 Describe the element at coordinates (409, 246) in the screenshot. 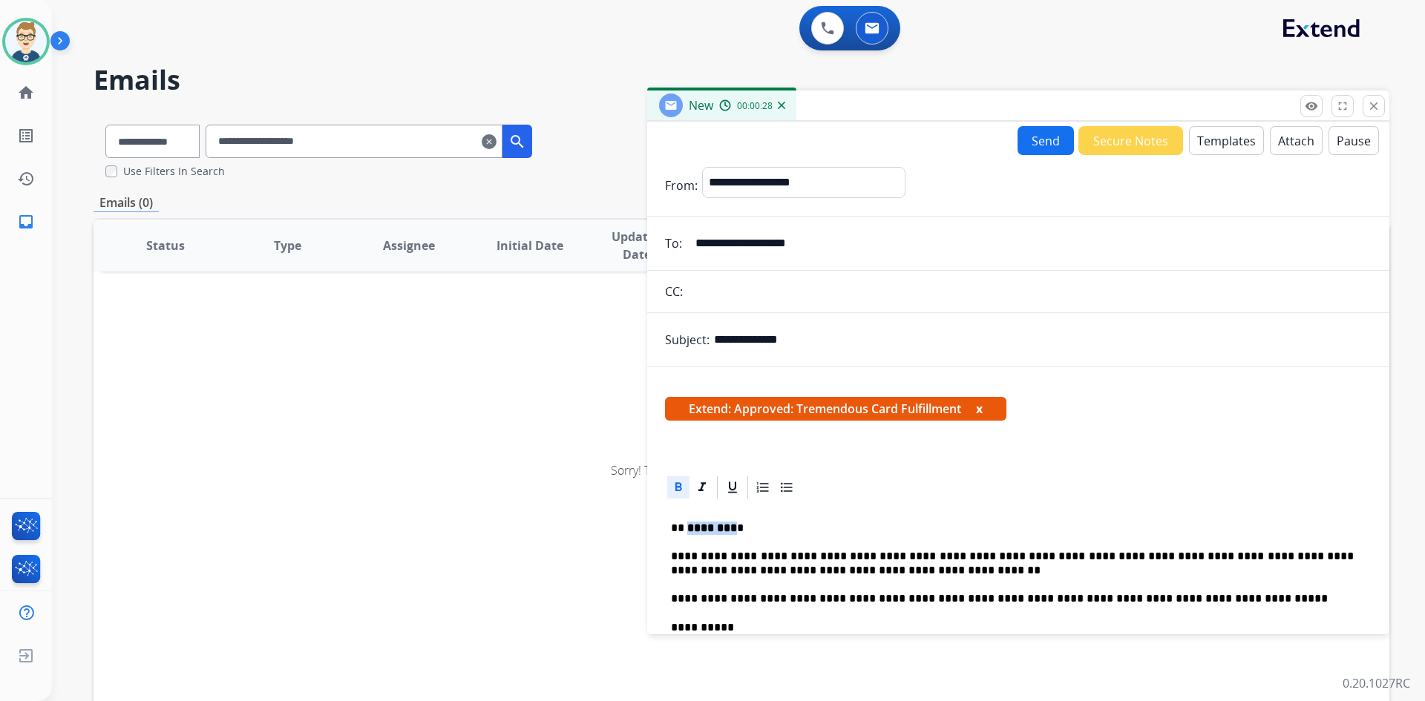

I see `span: Assignee` at that location.